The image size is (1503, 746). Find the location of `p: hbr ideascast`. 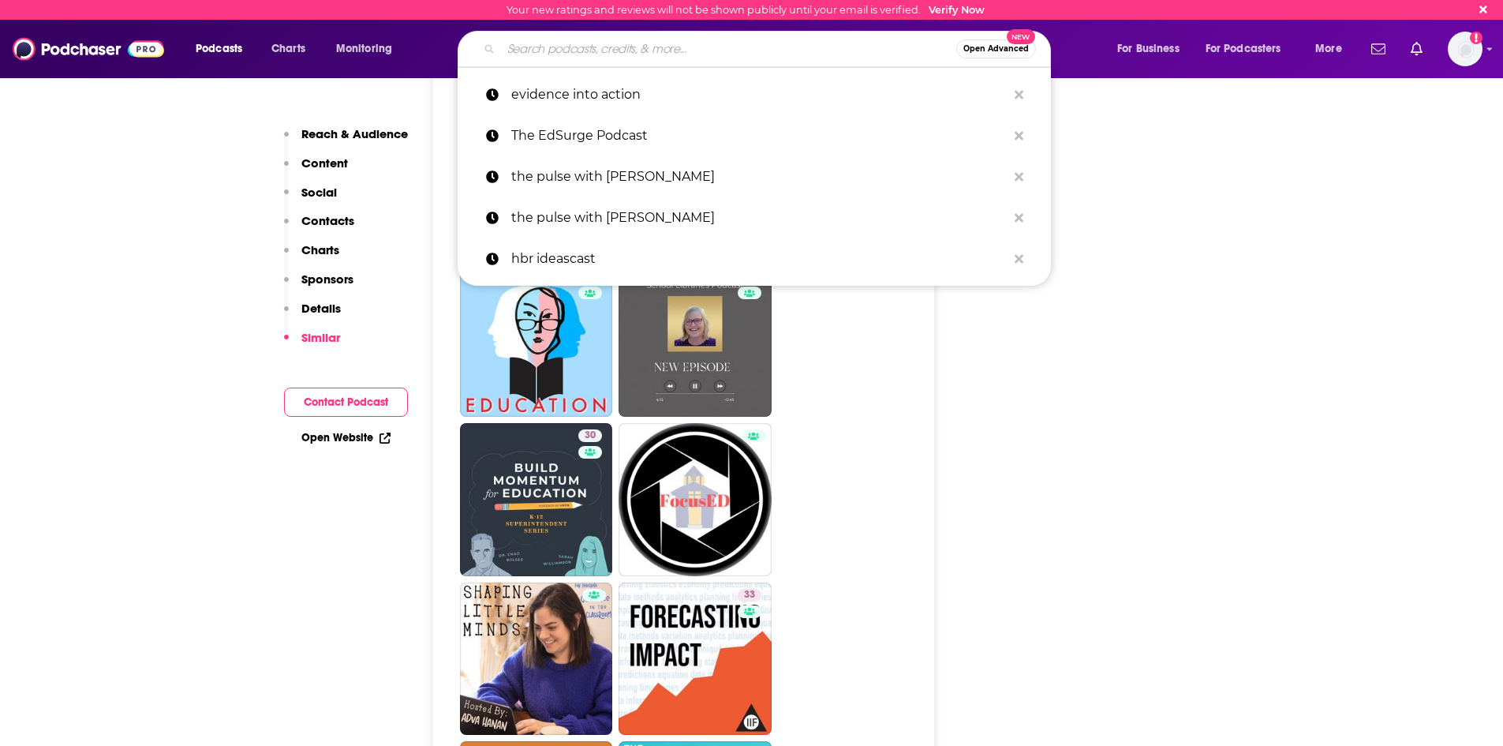

p: hbr ideascast is located at coordinates (759, 259).